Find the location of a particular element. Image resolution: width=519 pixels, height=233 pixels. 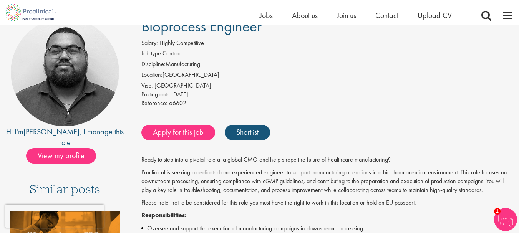

label: Discipline: is located at coordinates (153, 64).